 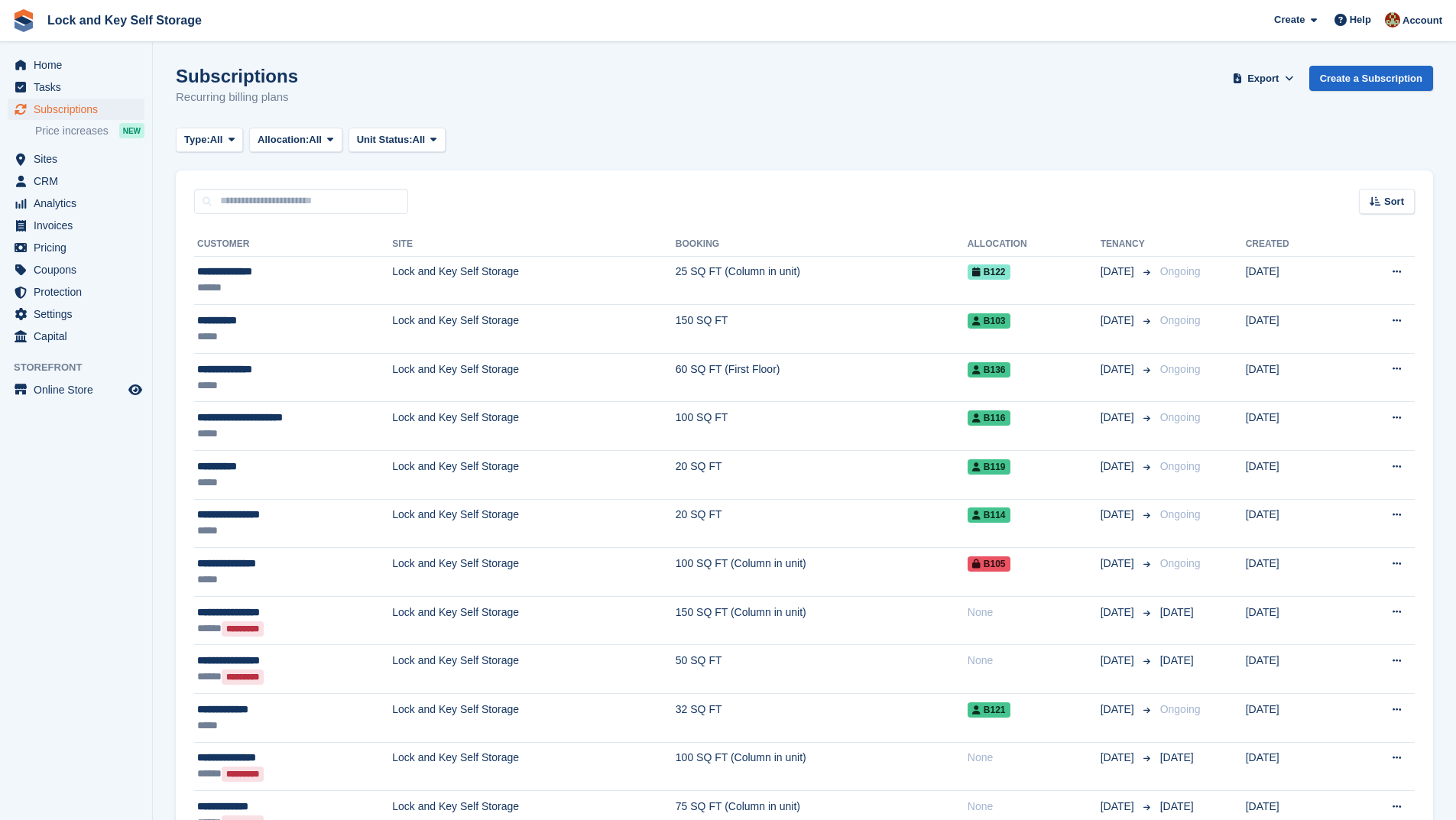 What do you see at coordinates (1423, 21) in the screenshot?
I see `span: Account` at bounding box center [1423, 21].